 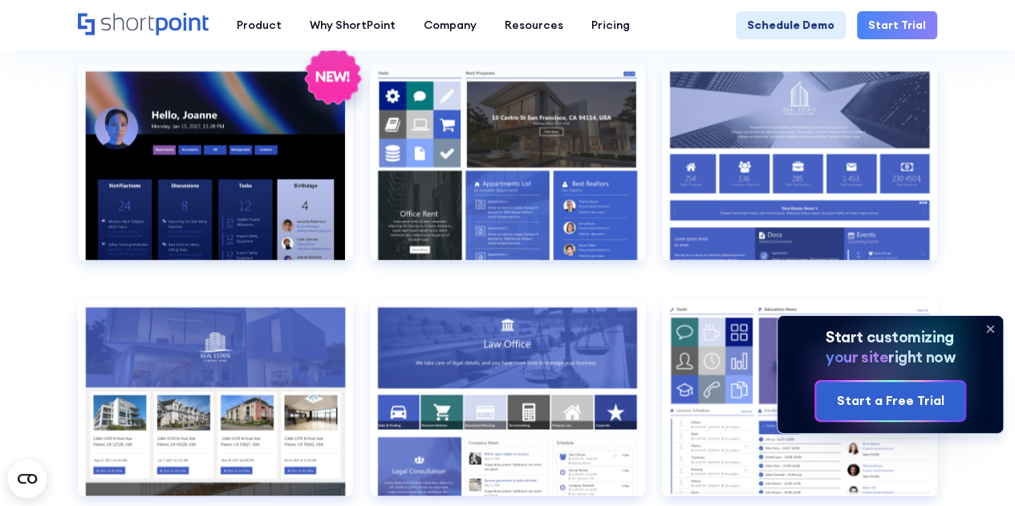 What do you see at coordinates (258, 25) in the screenshot?
I see `a: Product` at bounding box center [258, 25].